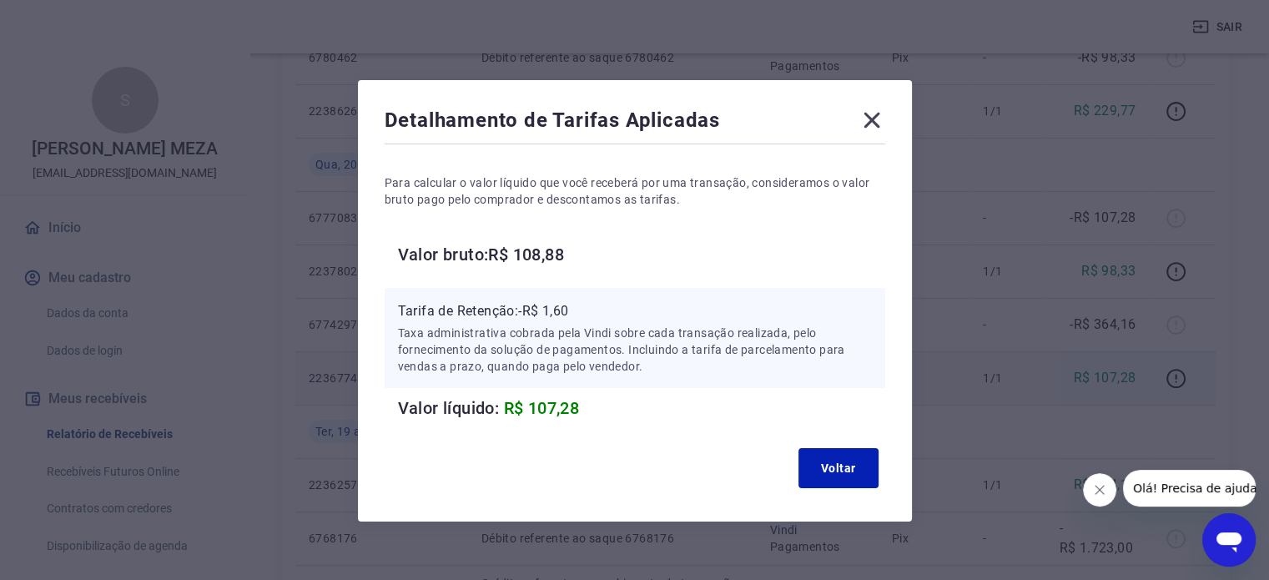 Image resolution: width=1269 pixels, height=580 pixels. I want to click on p: Taxa administrativa cobrada pela Vindi sobre cada transação realizada, pelo fornecimento da soluç..., so click(635, 350).